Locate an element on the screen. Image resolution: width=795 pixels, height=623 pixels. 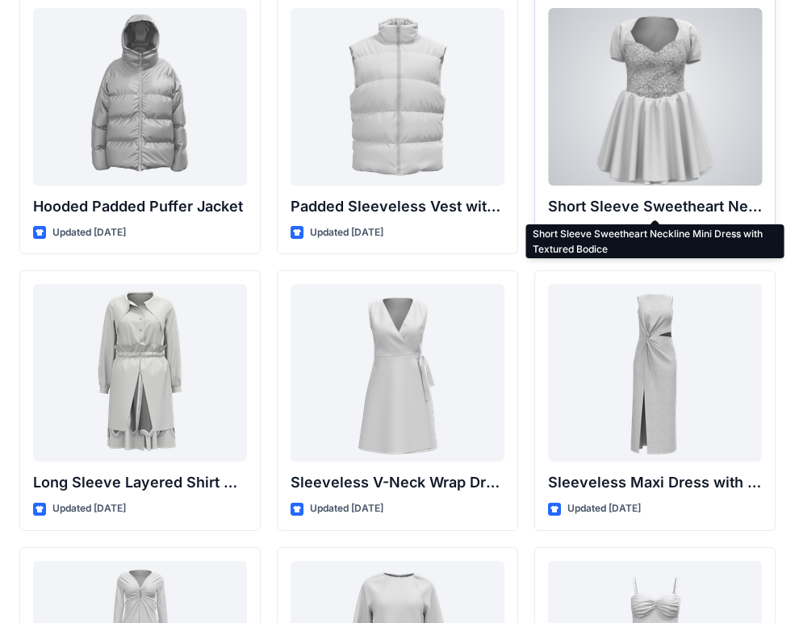
a: Sleeveless V-Neck Wrap Dress is located at coordinates (397, 373).